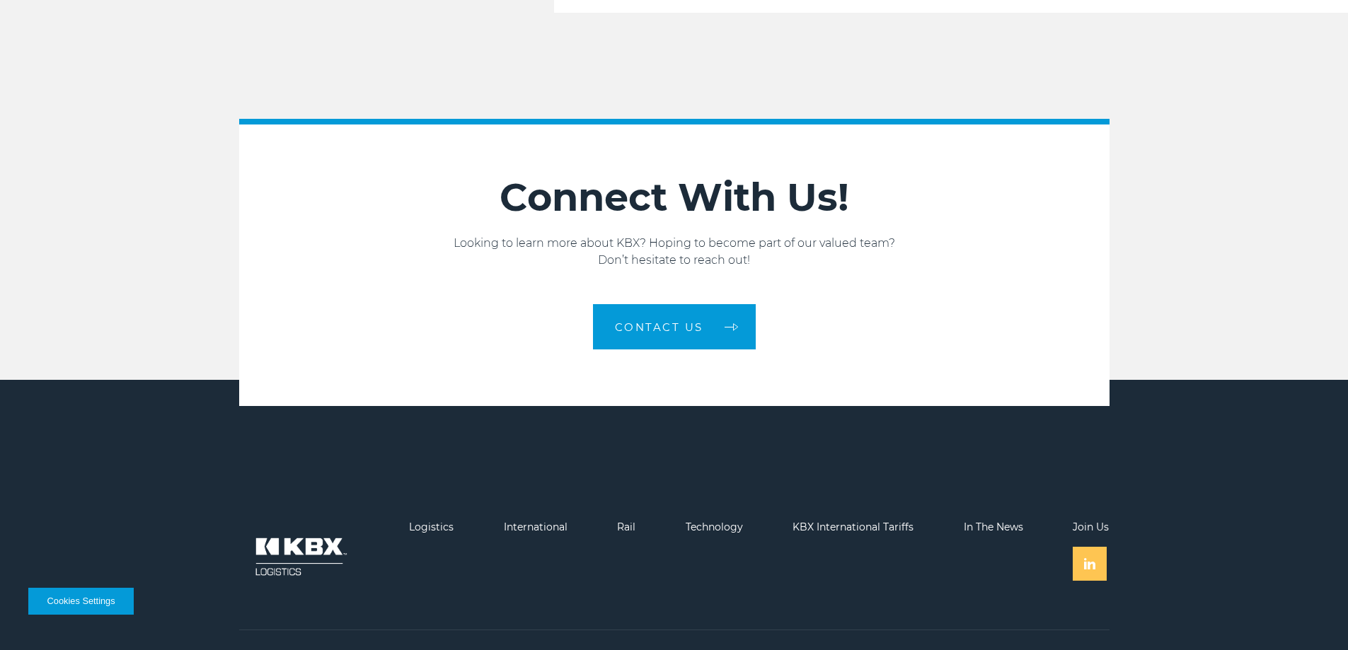 This screenshot has width=1348, height=650. I want to click on a: In The News, so click(993, 527).